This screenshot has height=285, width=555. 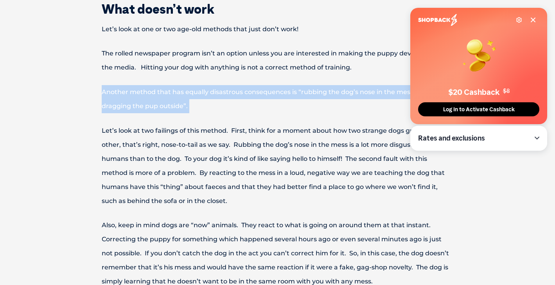 What do you see at coordinates (278, 166) in the screenshot?
I see `p: Let’s look at two failings of this method. First, think for a moment about how two strange dogs g...` at bounding box center [278, 166].